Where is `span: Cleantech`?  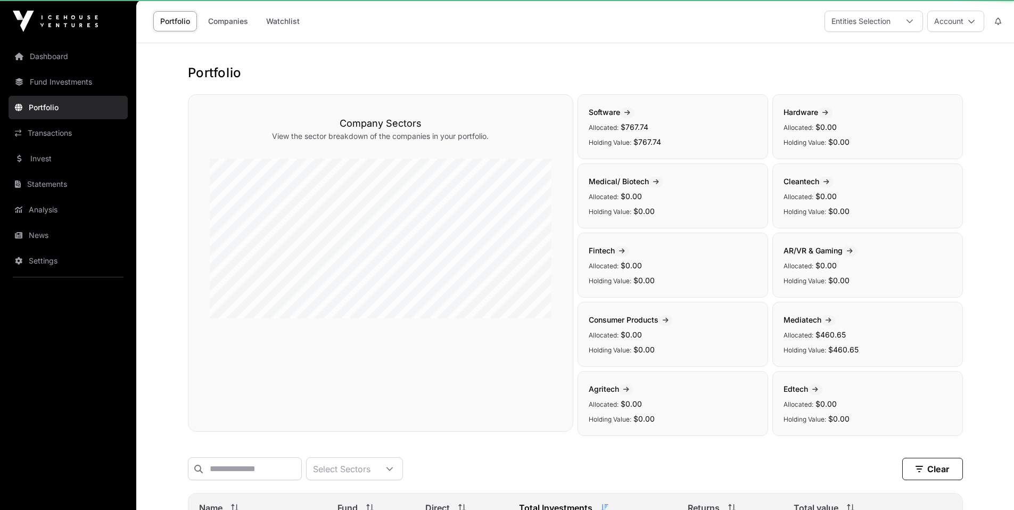 span: Cleantech is located at coordinates (809, 181).